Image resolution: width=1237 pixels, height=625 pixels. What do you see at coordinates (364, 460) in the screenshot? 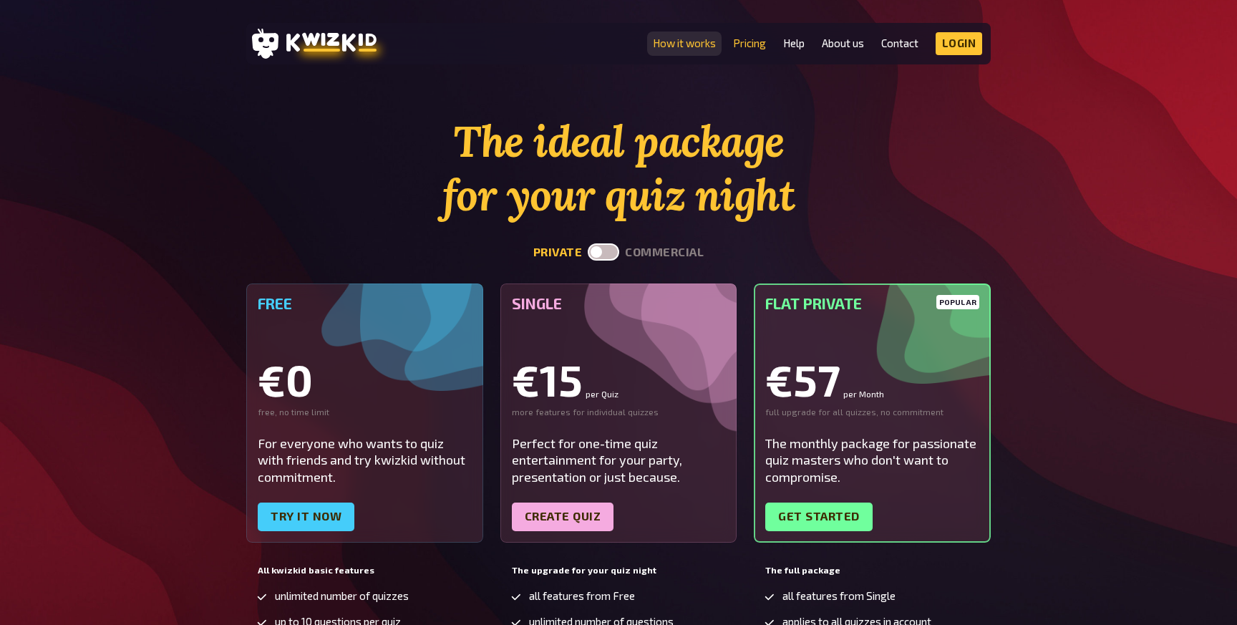
I see `div: For everyone who wants to quiz with friends and try kwizkid without commitment.` at bounding box center [364, 460].